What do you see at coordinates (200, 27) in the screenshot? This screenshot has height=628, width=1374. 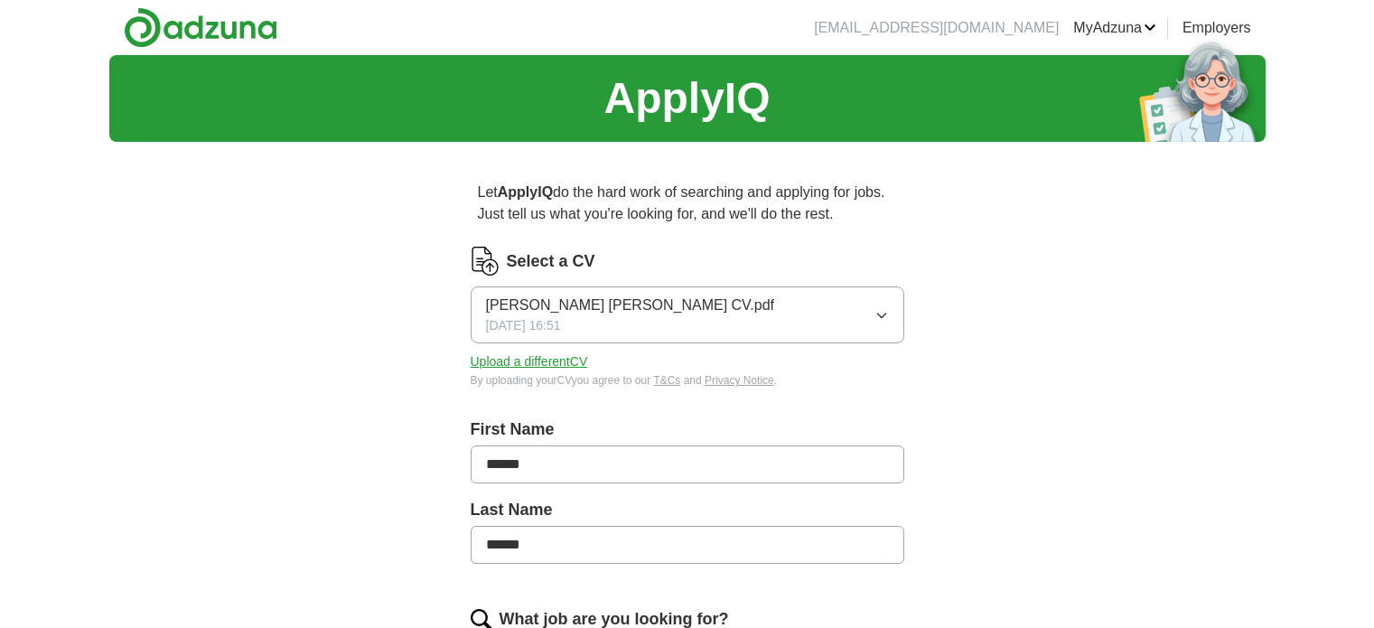 I see `img: Adzuna logo` at bounding box center [200, 27].